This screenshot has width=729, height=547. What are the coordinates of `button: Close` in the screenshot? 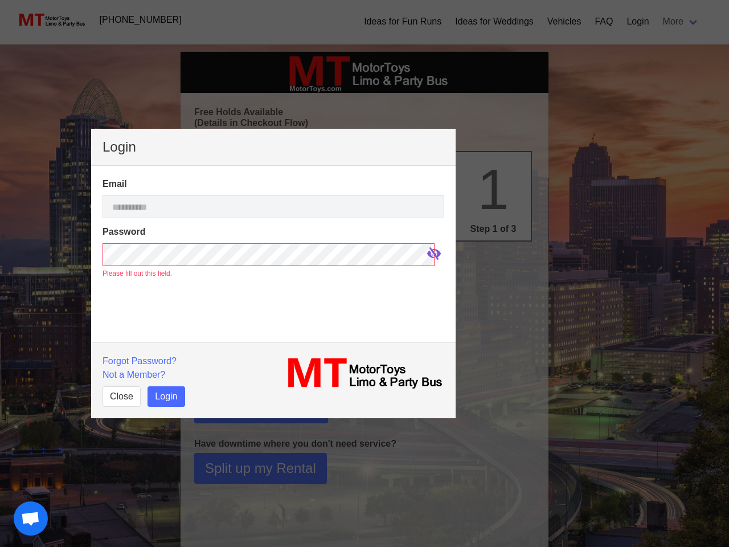 It's located at (121, 396).